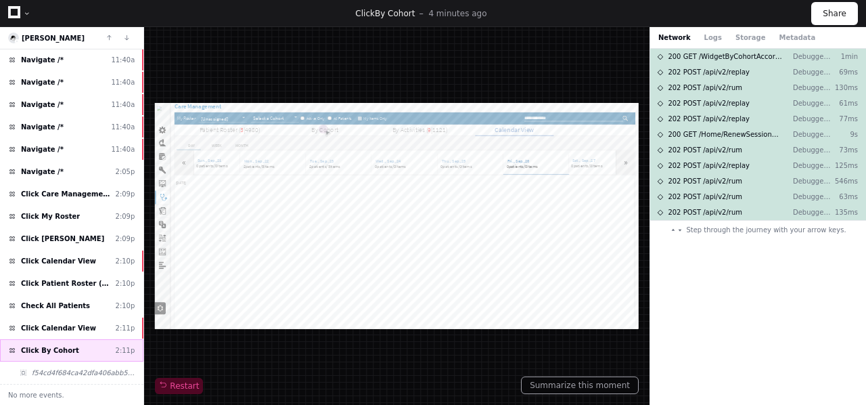 This screenshot has width=866, height=405. What do you see at coordinates (369, 130) in the screenshot?
I see `span: Tue., Sep.,` at bounding box center [369, 130].